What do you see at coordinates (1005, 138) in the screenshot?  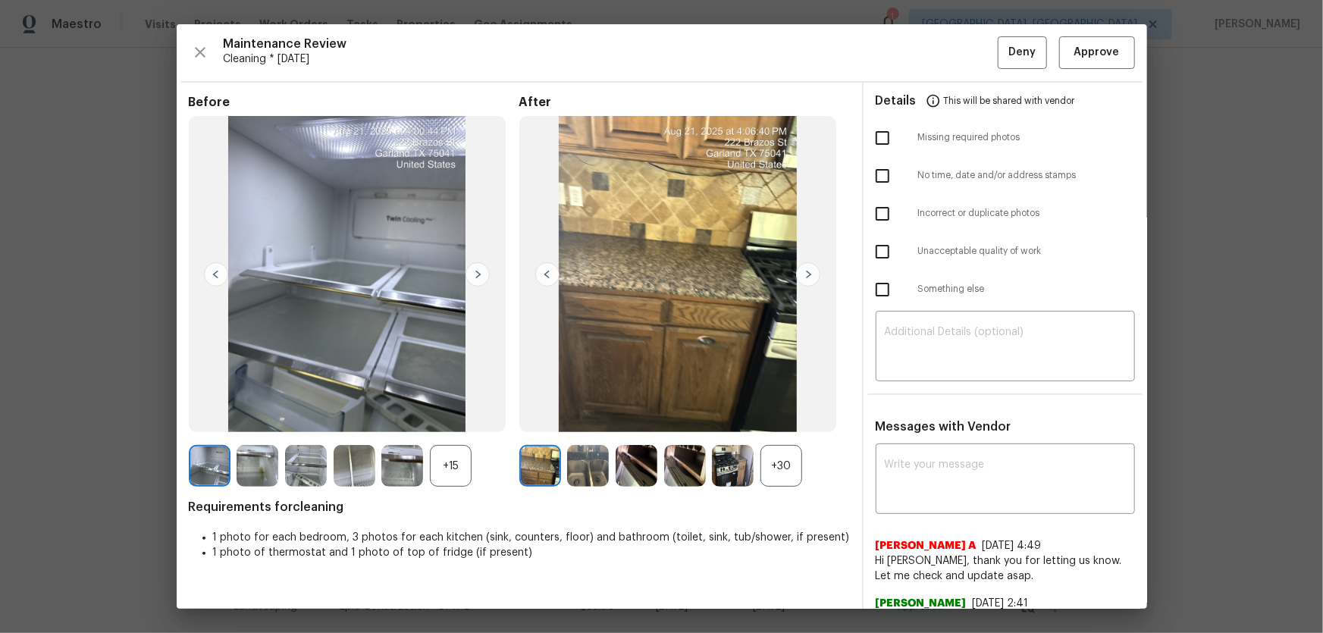 I see `div: Missing required photos` at bounding box center [1005, 138].